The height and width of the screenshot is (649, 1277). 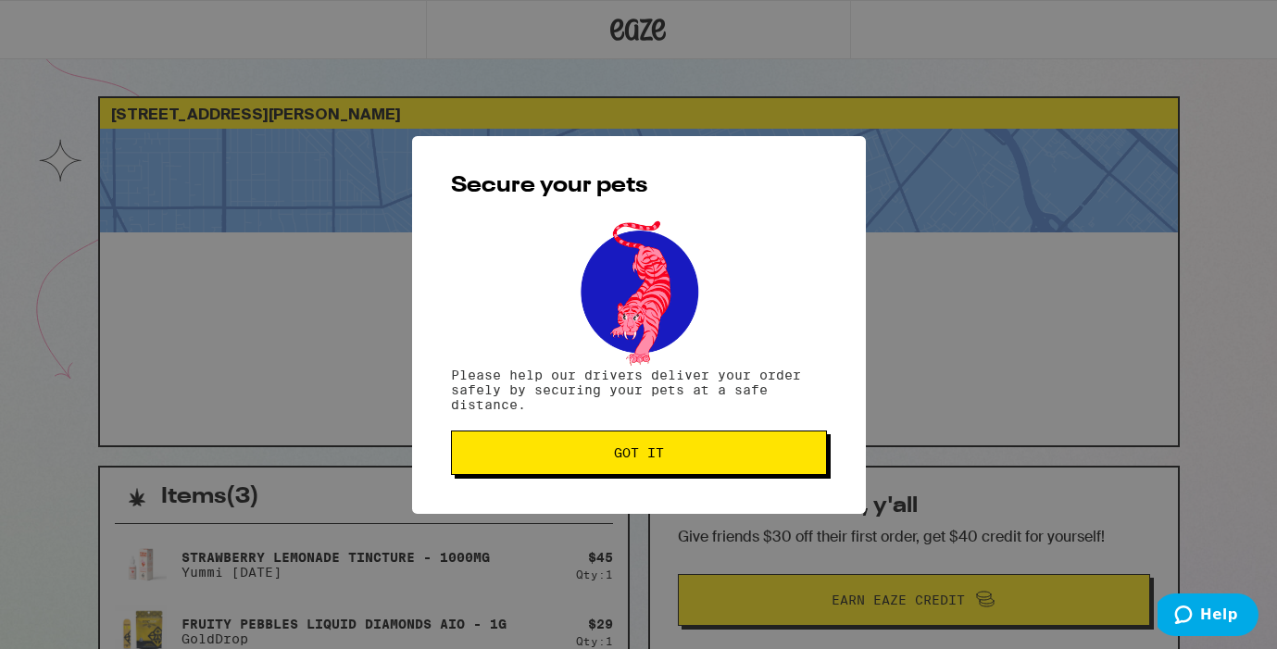 What do you see at coordinates (639, 453) in the screenshot?
I see `span: Got it` at bounding box center [639, 453].